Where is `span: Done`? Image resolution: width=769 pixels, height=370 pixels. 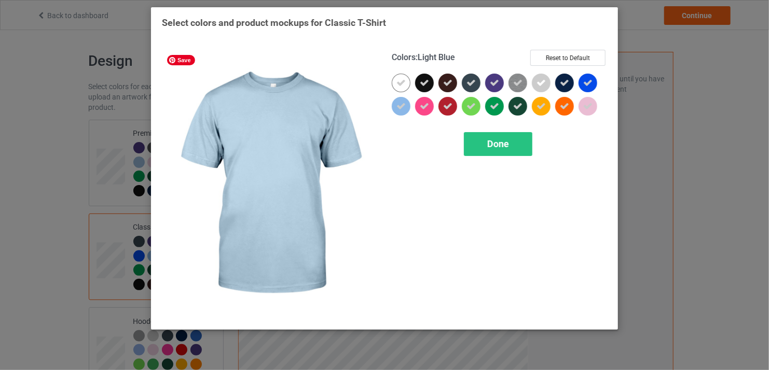
span: Done is located at coordinates (498, 144).